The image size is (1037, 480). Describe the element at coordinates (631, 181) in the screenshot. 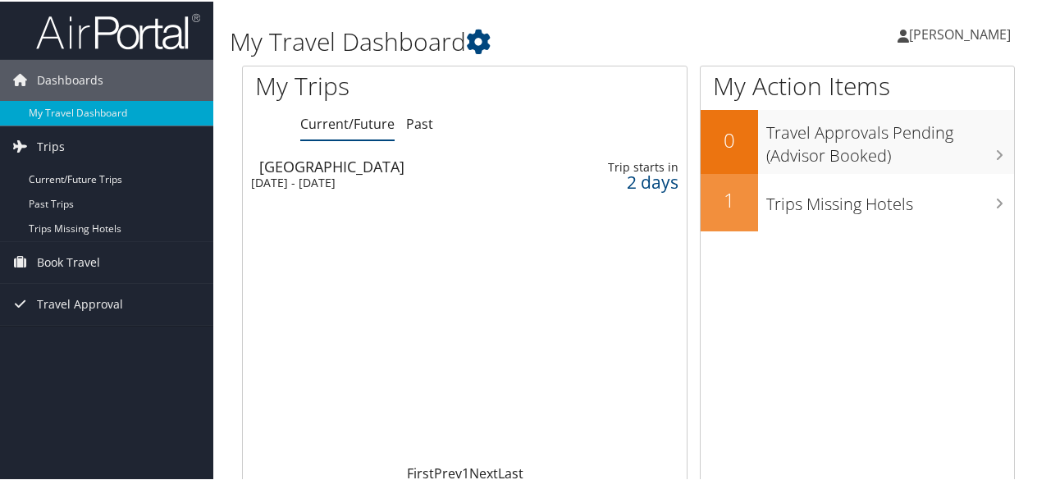

I see `div: 2 days` at that location.